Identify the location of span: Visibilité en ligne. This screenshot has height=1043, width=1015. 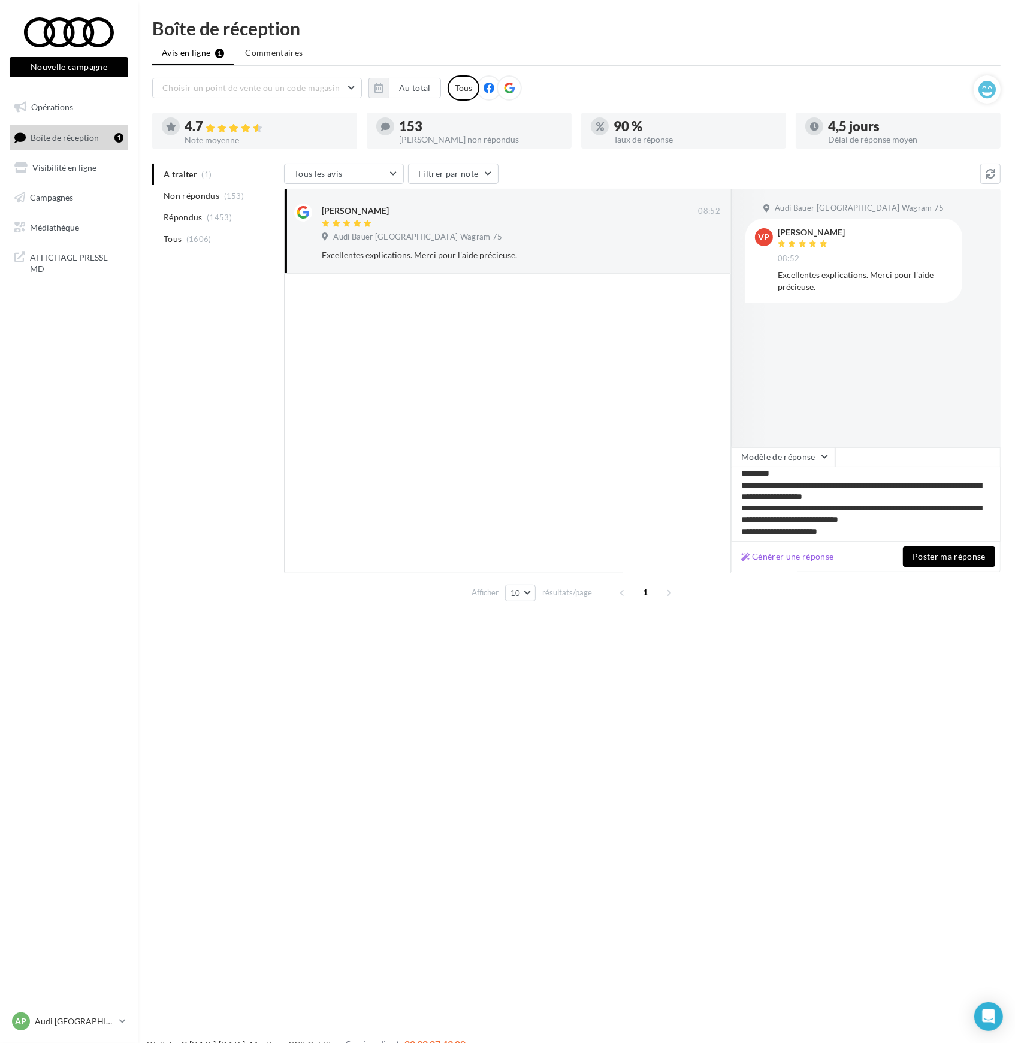
(64, 167).